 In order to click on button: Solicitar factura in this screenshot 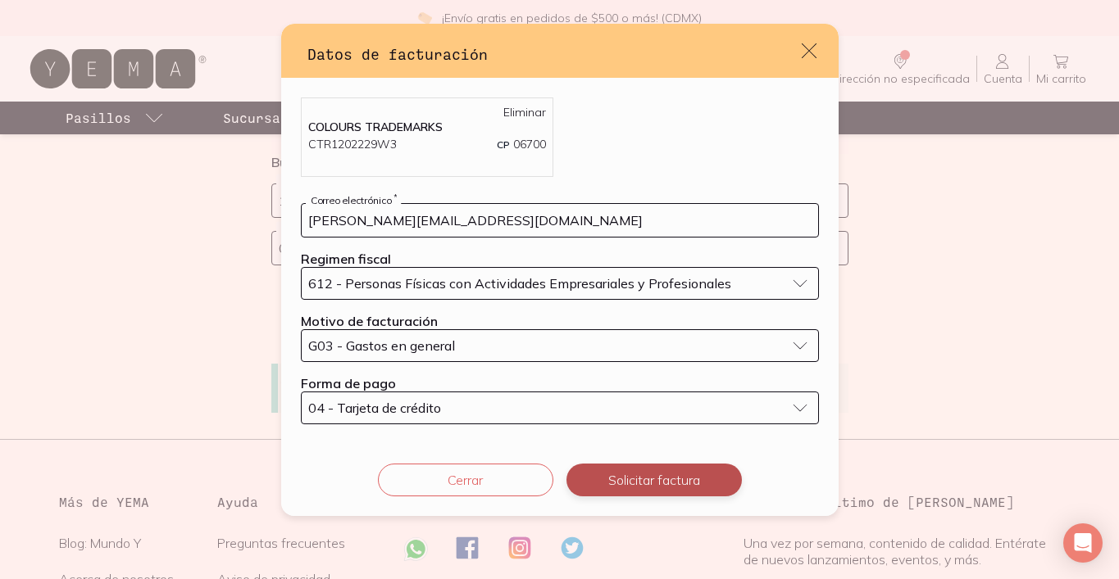, I will do `click(654, 480)`.